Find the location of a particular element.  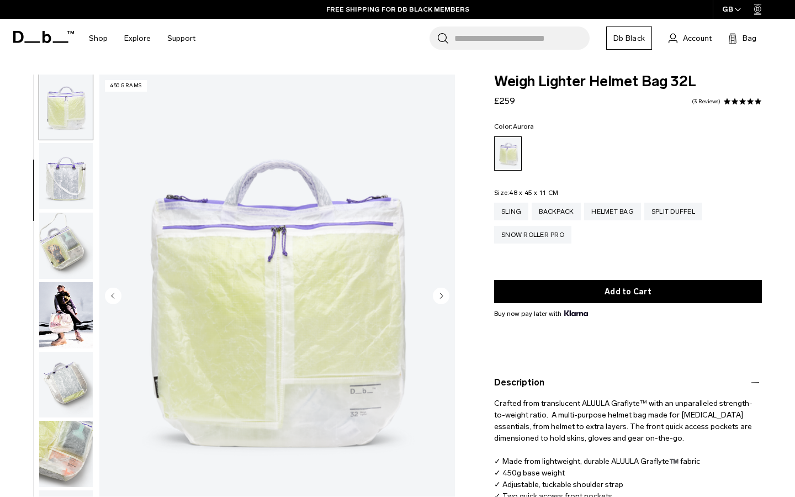

img: Weigh Lighter Helmet Bag 32L Aurora is located at coordinates (66, 315).